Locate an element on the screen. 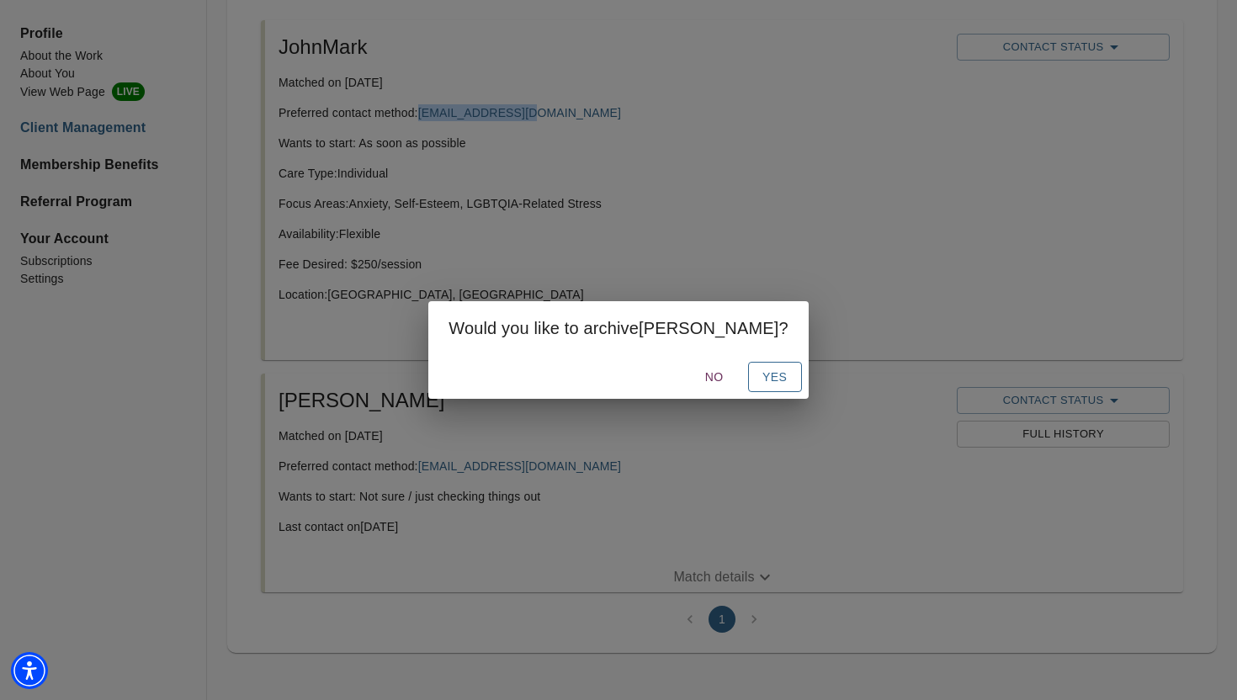 Image resolution: width=1237 pixels, height=700 pixels. div: Accessibility Menu is located at coordinates (29, 671).